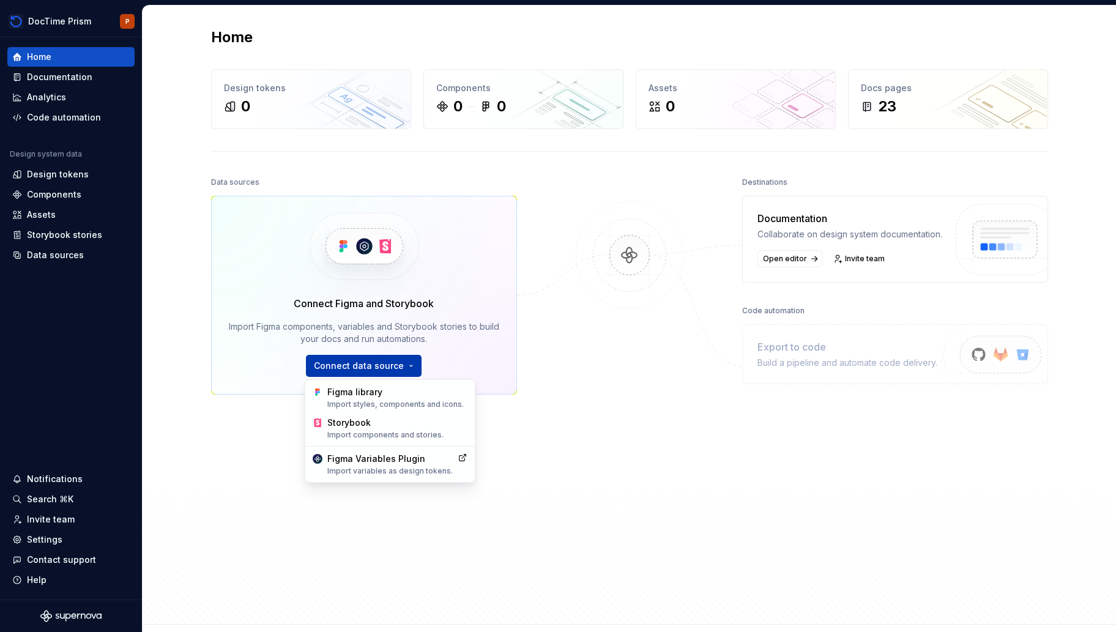 The height and width of the screenshot is (632, 1116). Describe the element at coordinates (397, 398) in the screenshot. I see `div: Figma library` at that location.